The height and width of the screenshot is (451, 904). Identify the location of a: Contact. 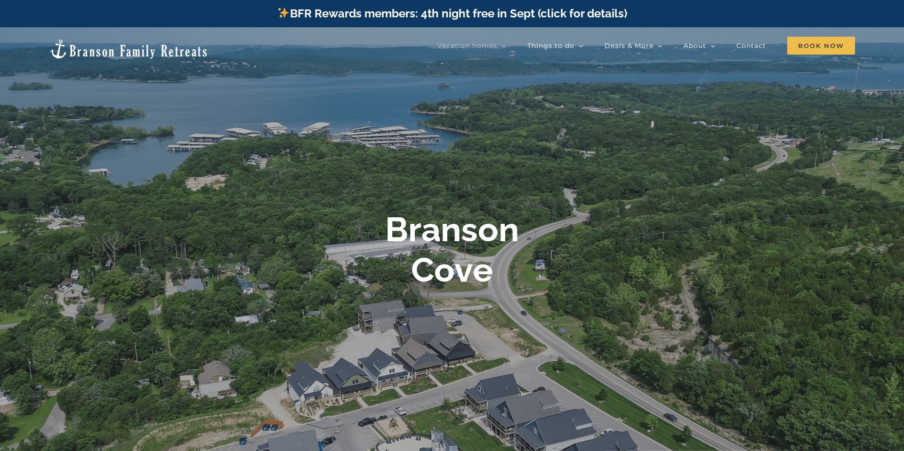
(751, 46).